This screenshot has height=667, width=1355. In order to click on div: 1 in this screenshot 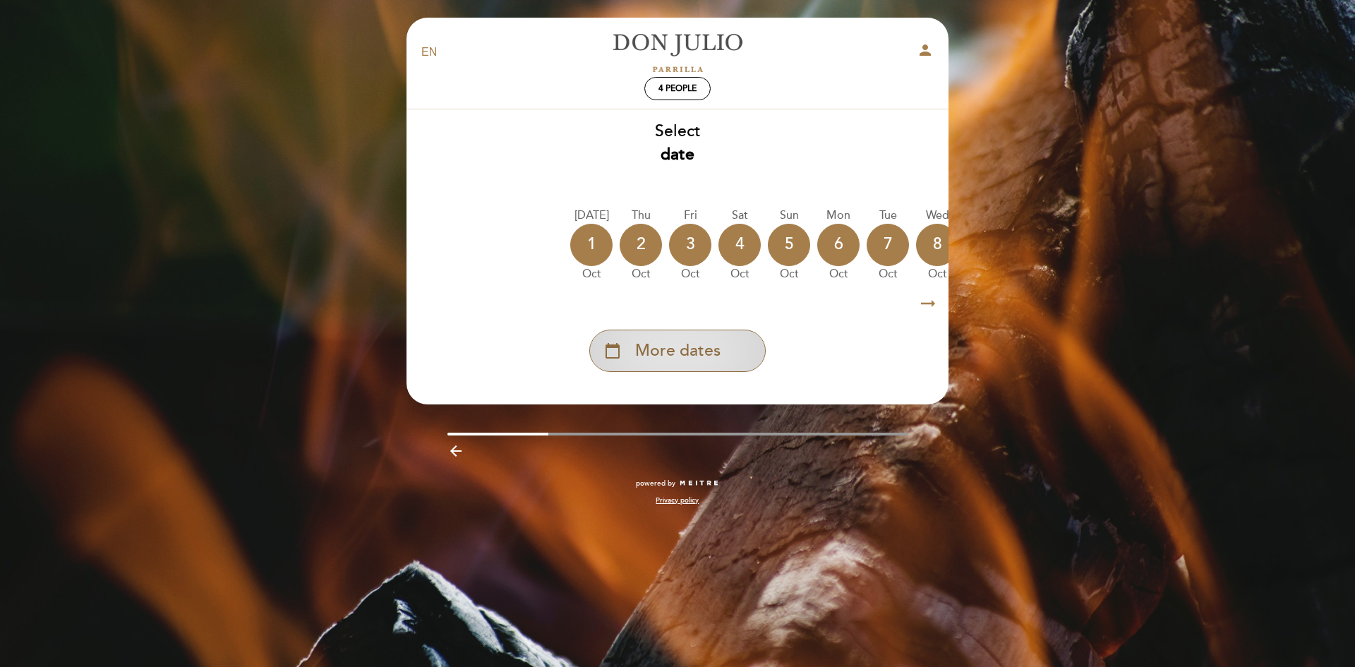, I will do `click(592, 245)`.